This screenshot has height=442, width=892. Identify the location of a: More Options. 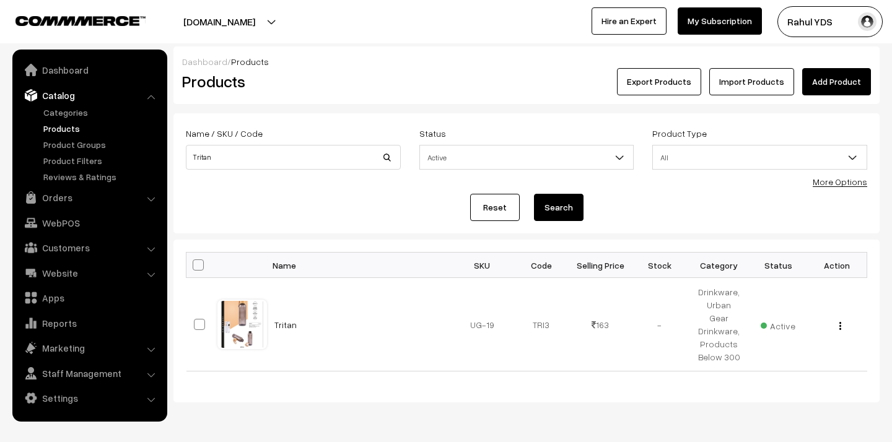
(840, 181).